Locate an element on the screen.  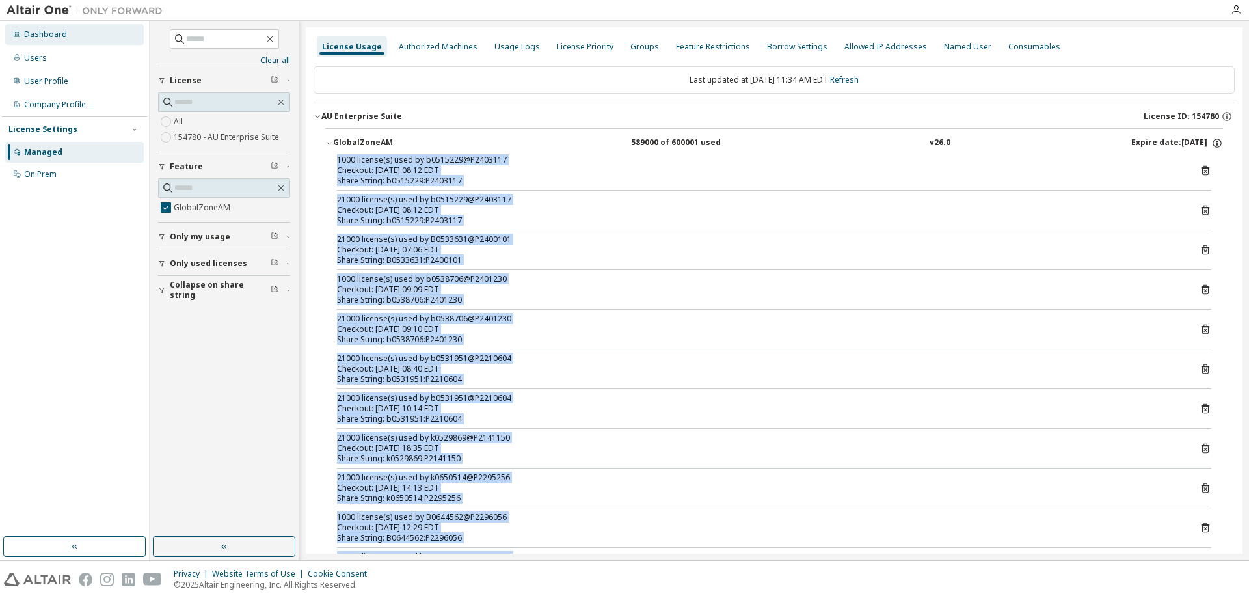
div: 21000 license(s) used by B0533631@P2400101 is located at coordinates (759, 239).